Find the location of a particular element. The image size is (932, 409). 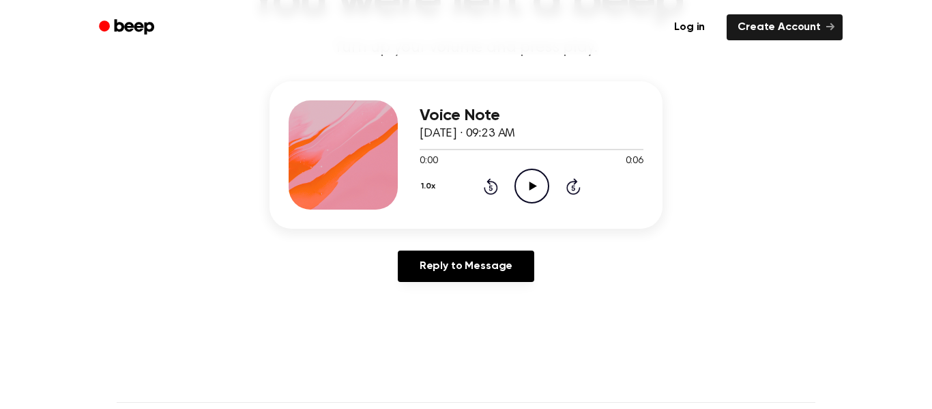

button: 1.0x is located at coordinates (430, 186).